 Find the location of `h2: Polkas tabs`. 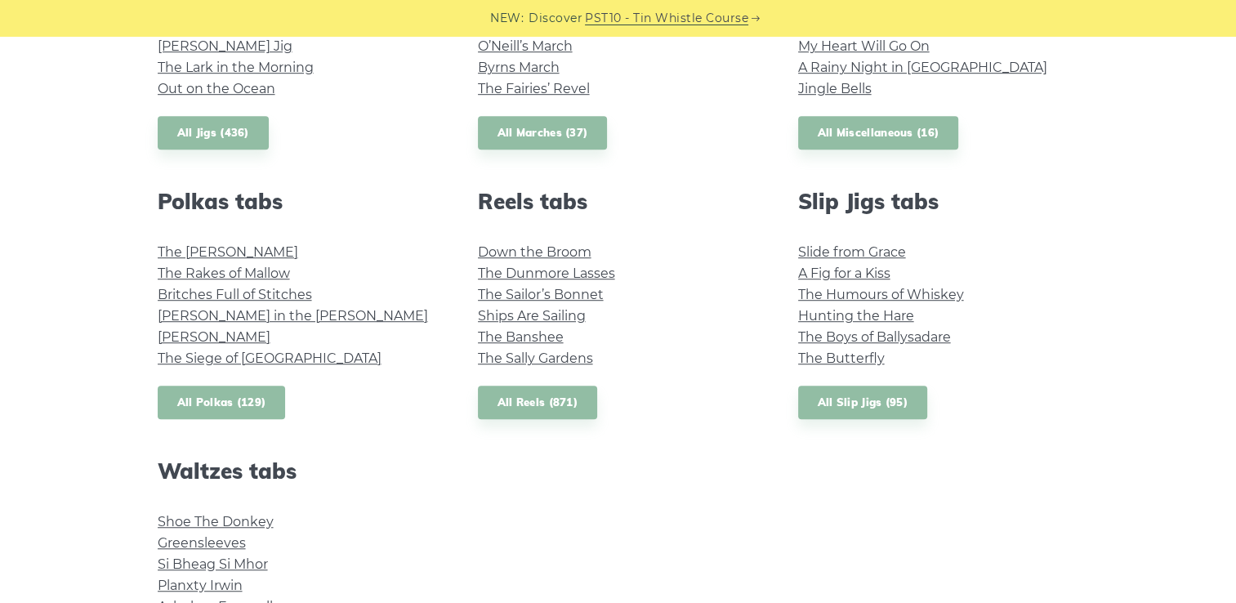

h2: Polkas tabs is located at coordinates (298, 201).